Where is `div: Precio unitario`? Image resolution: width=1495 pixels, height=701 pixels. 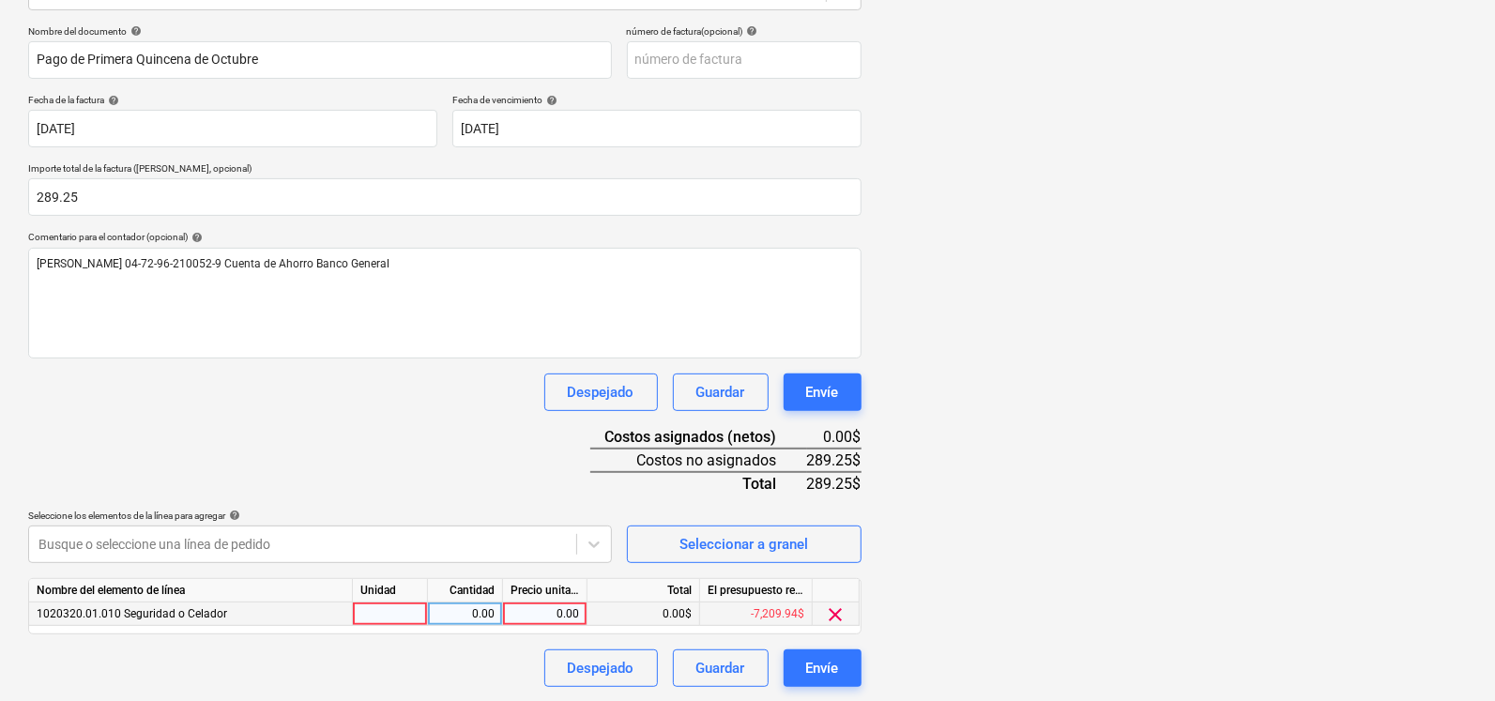
div: Precio unitario is located at coordinates (545, 590).